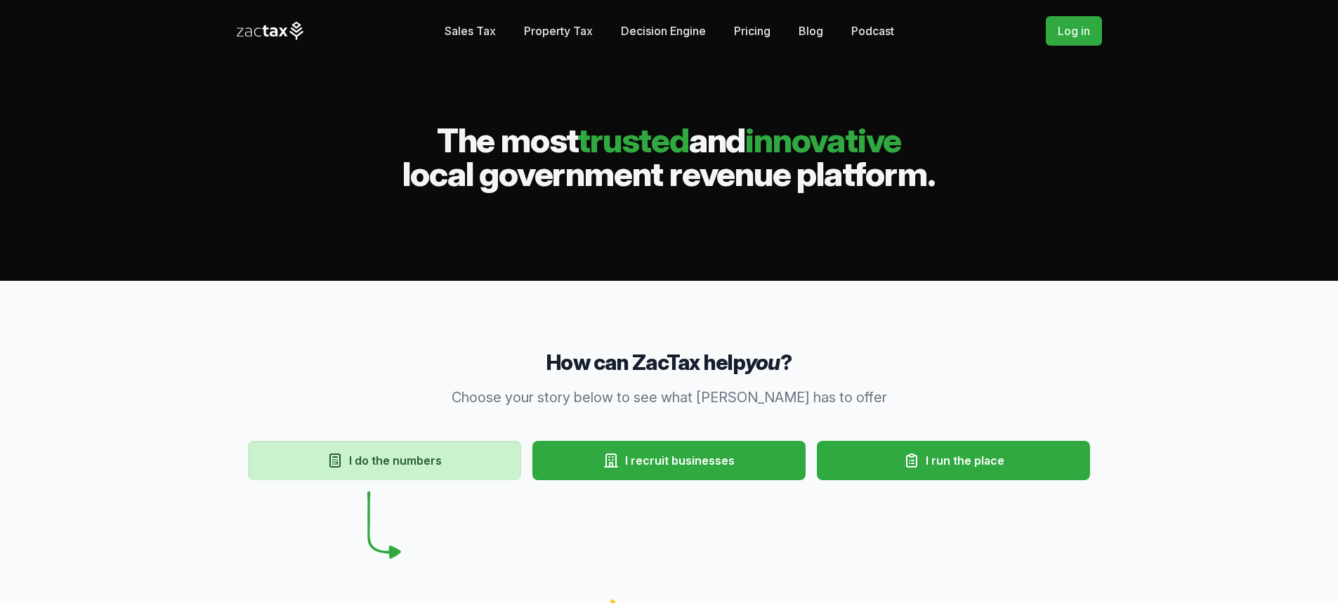 The height and width of the screenshot is (603, 1338). I want to click on button: I run the place, so click(953, 461).